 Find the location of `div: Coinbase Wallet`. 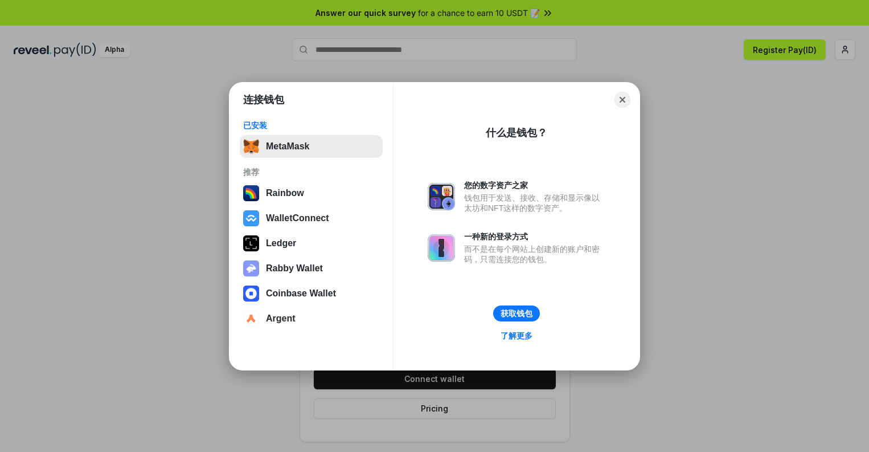

div: Coinbase Wallet is located at coordinates (301, 293).